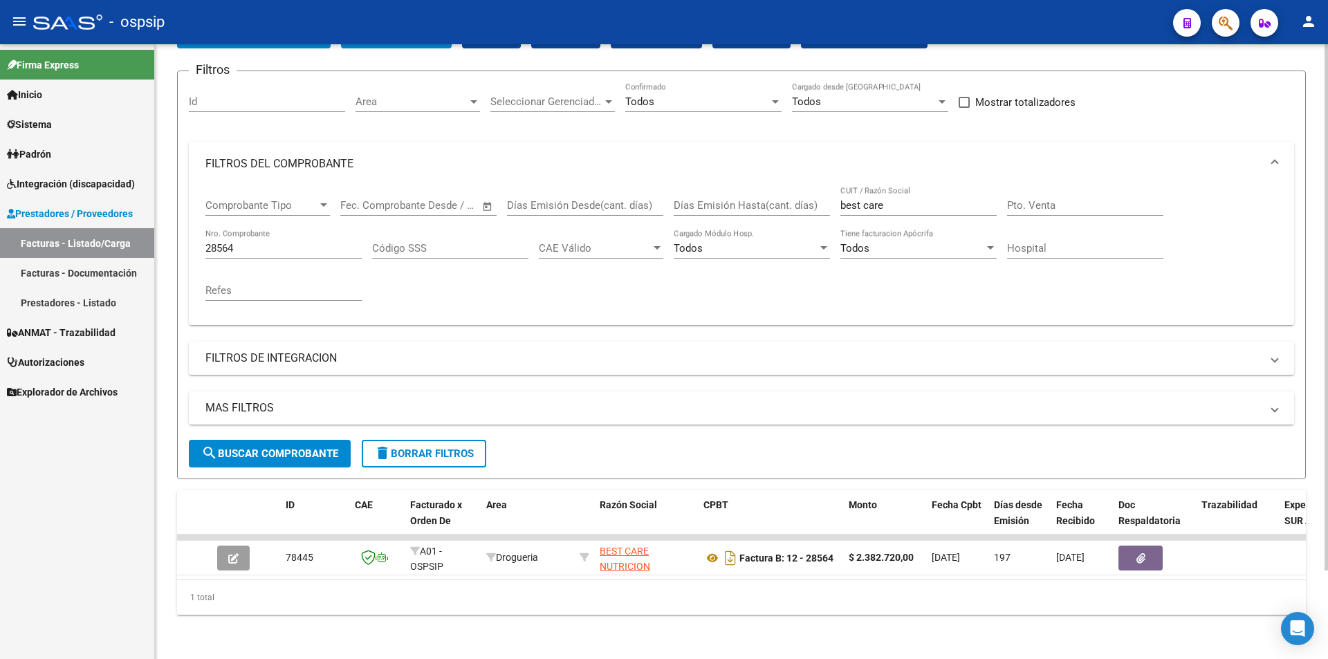 This screenshot has height=659, width=1328. I want to click on span: - ospsip, so click(137, 22).